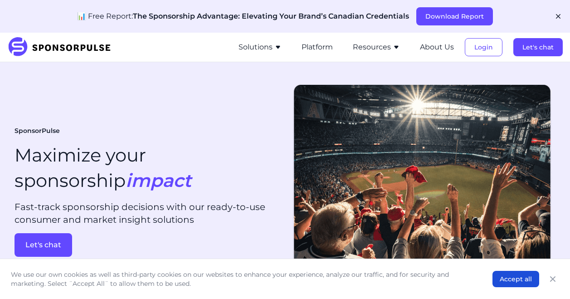 This screenshot has height=299, width=570. Describe the element at coordinates (455, 16) in the screenshot. I see `a: Download Report` at that location.